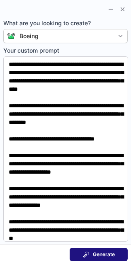  I want to click on textarea: Your custom prompt, so click(65, 149).